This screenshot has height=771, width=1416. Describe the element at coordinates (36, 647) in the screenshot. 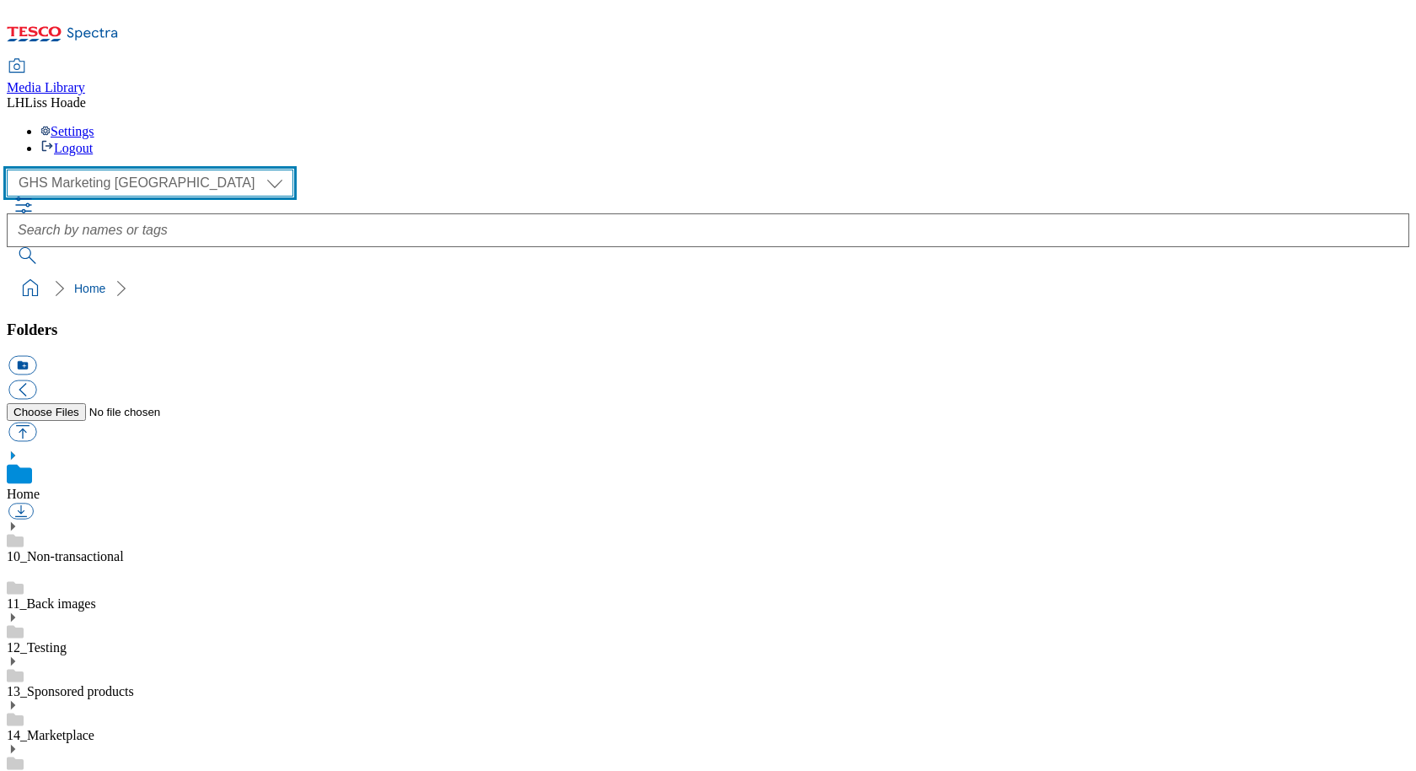

I see `a: 12_Testing` at that location.